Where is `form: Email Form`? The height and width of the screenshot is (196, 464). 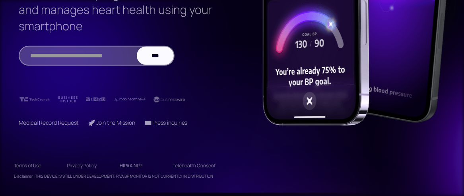 form: Email Form is located at coordinates (97, 56).